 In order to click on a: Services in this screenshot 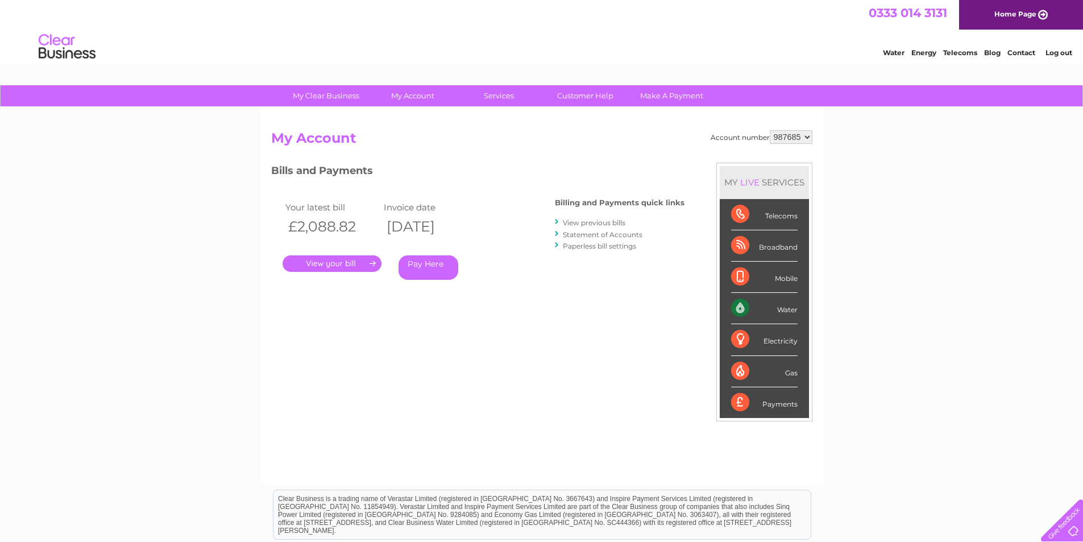, I will do `click(499, 96)`.